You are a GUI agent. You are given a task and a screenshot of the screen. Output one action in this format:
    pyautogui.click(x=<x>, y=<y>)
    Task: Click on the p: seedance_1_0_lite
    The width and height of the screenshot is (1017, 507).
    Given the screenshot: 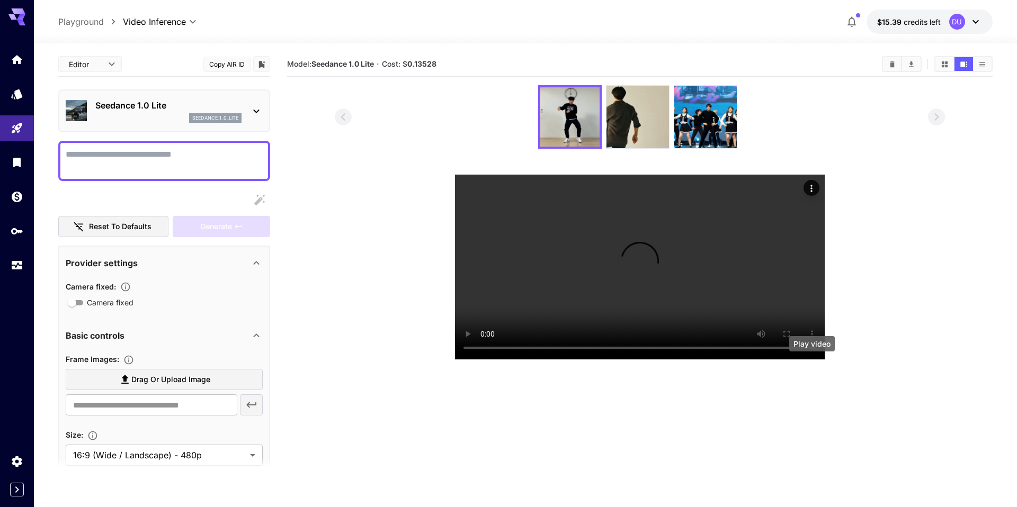 What is the action you would take?
    pyautogui.click(x=215, y=118)
    